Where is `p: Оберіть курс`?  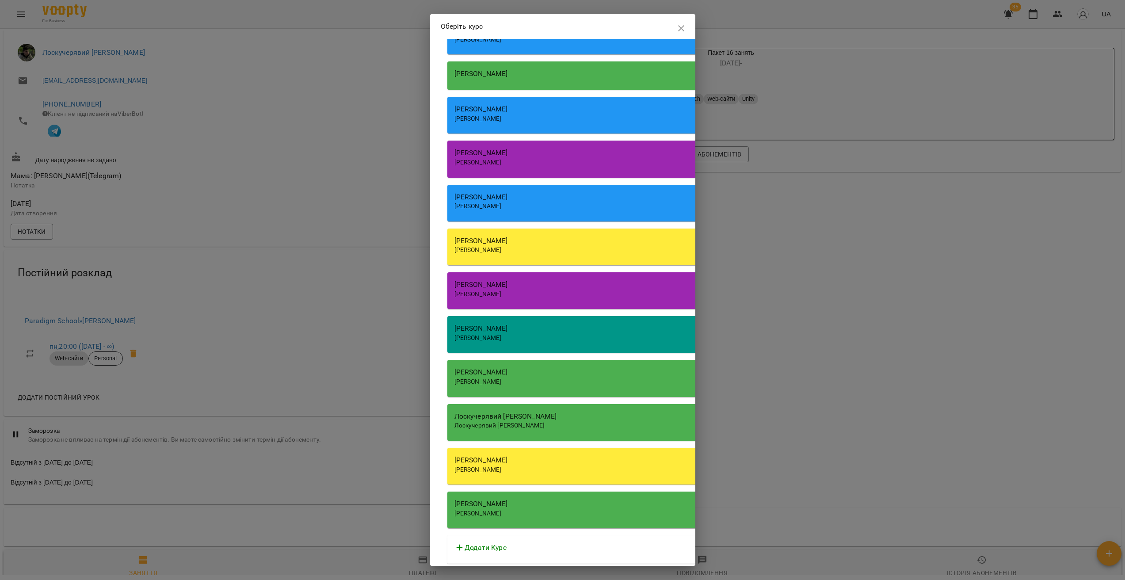
p: Оберіть курс is located at coordinates (462, 27).